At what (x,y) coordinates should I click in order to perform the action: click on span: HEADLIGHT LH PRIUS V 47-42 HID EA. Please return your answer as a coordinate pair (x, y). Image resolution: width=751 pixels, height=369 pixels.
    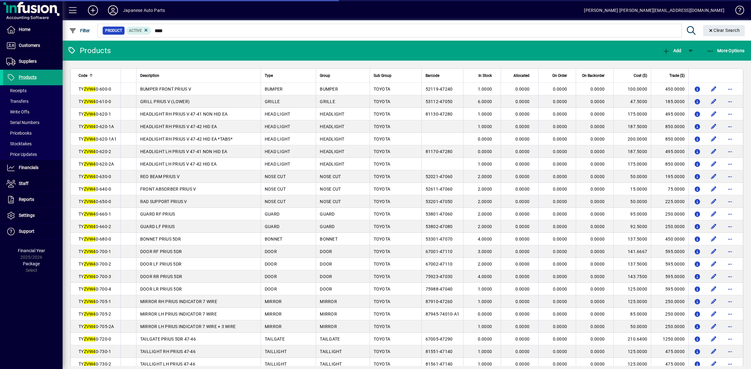
    Looking at the image, I should click on (178, 164).